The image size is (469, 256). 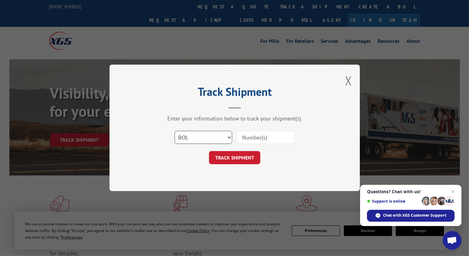 I want to click on span: Questions? Chat with us!, so click(x=410, y=192).